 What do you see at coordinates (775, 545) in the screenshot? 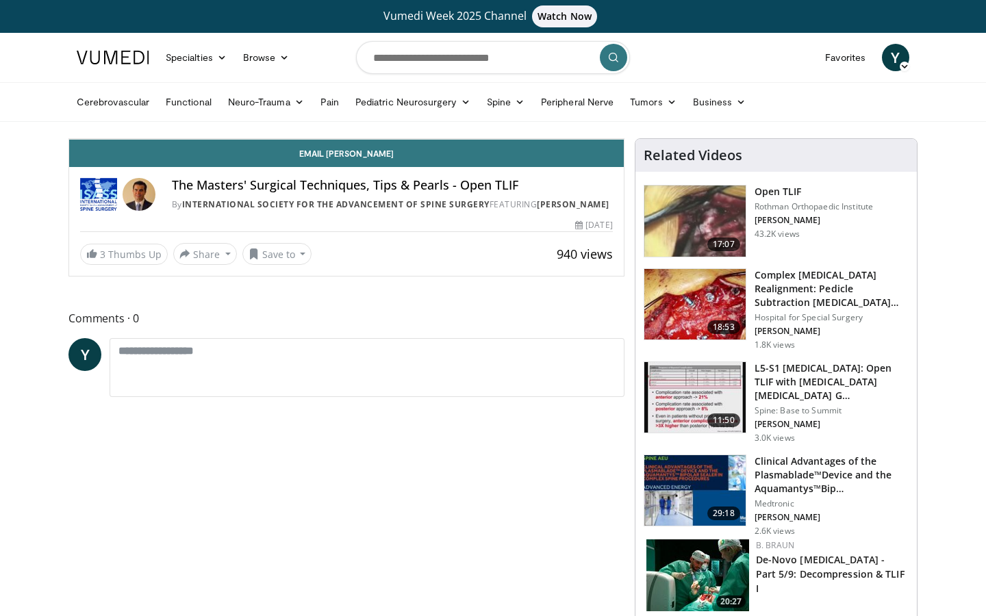
I see `a: B. Braun` at bounding box center [775, 545].